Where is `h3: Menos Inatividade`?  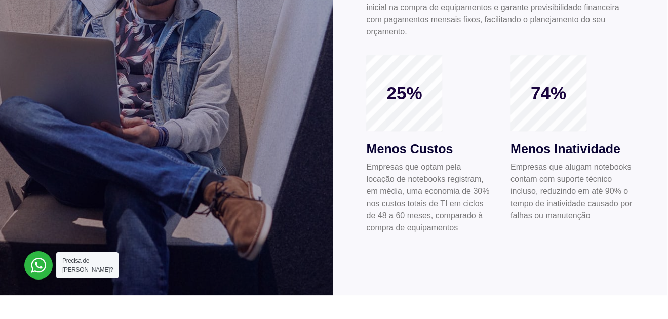
h3: Menos Inatividade is located at coordinates (572, 149).